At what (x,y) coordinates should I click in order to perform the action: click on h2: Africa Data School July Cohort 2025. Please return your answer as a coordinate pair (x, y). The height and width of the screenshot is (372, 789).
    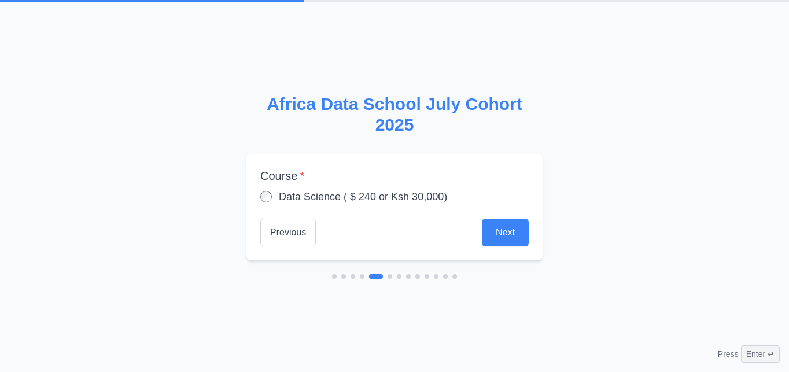
    Looking at the image, I should click on (394, 115).